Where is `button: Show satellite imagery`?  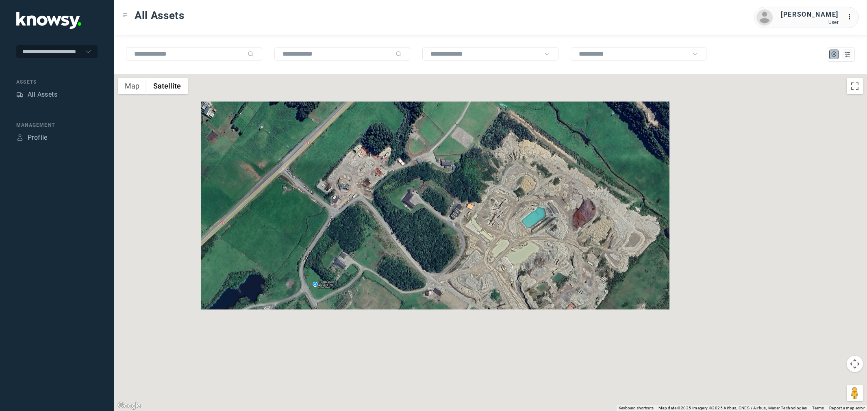 button: Show satellite imagery is located at coordinates (167, 86).